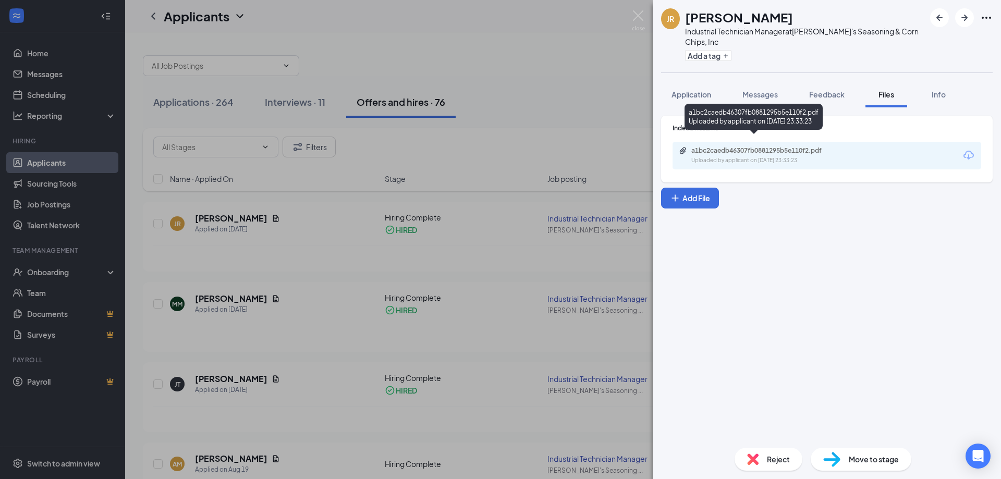  I want to click on div: JR, so click(670, 19).